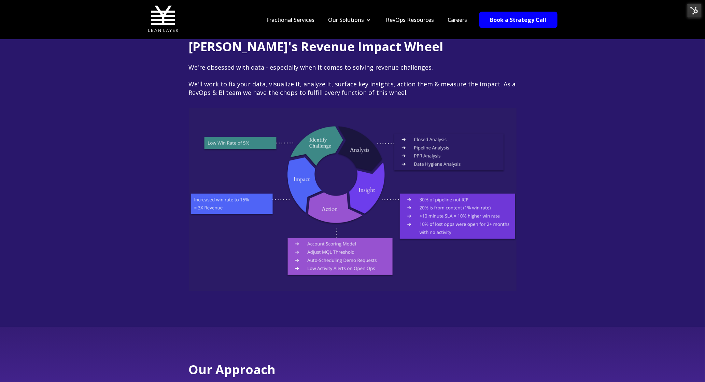  I want to click on img: HubSpot Tools Menu Toggle, so click(694, 11).